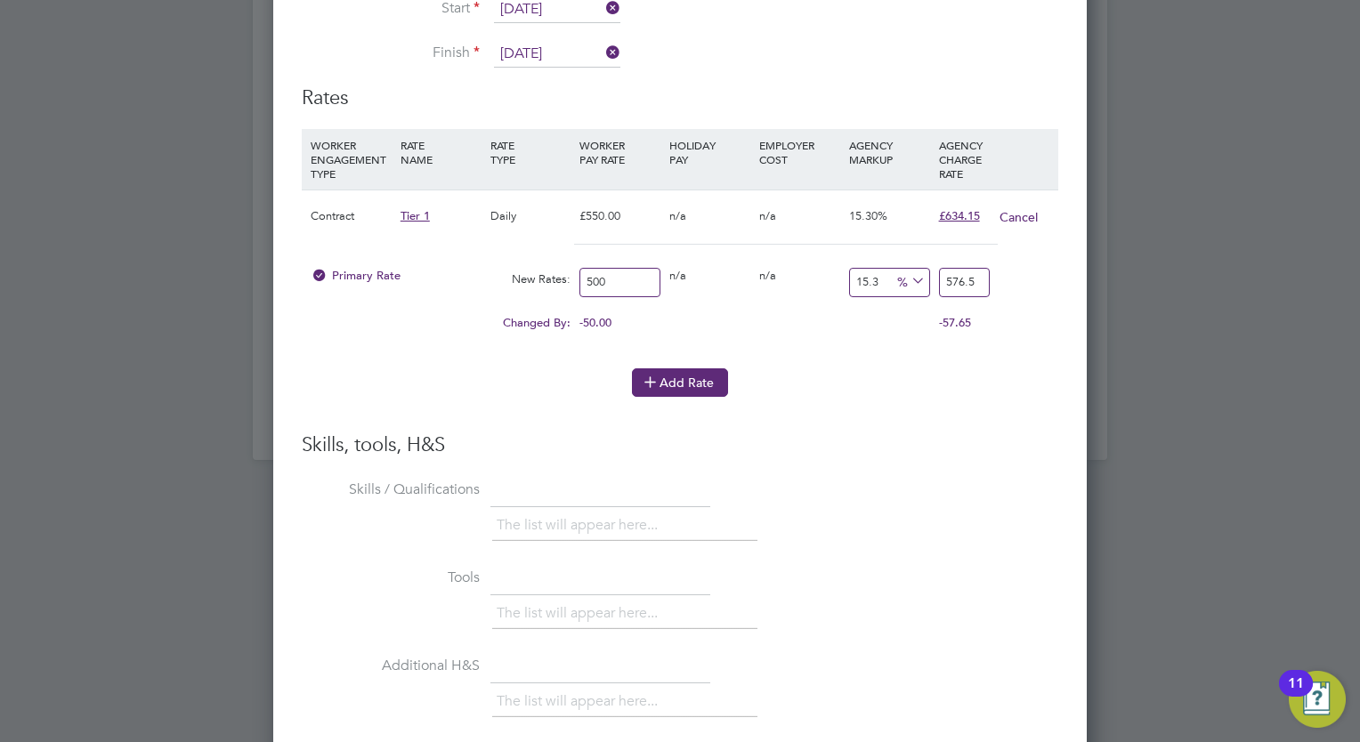 This screenshot has width=1360, height=742. What do you see at coordinates (530, 216) in the screenshot?
I see `div: Daily` at bounding box center [530, 216].